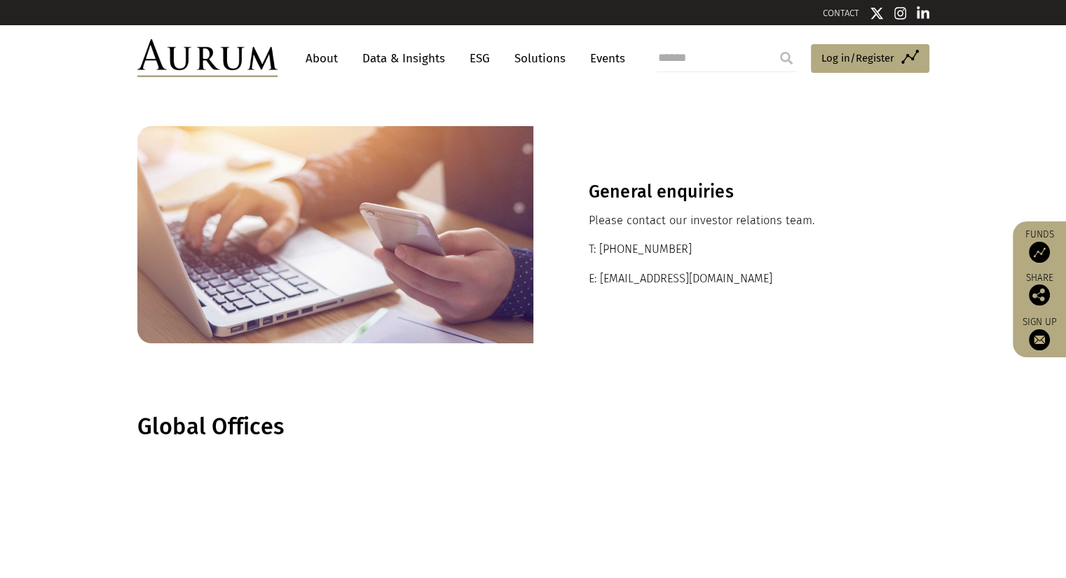 The image size is (1066, 578). What do you see at coordinates (479, 58) in the screenshot?
I see `a: ESG` at bounding box center [479, 58].